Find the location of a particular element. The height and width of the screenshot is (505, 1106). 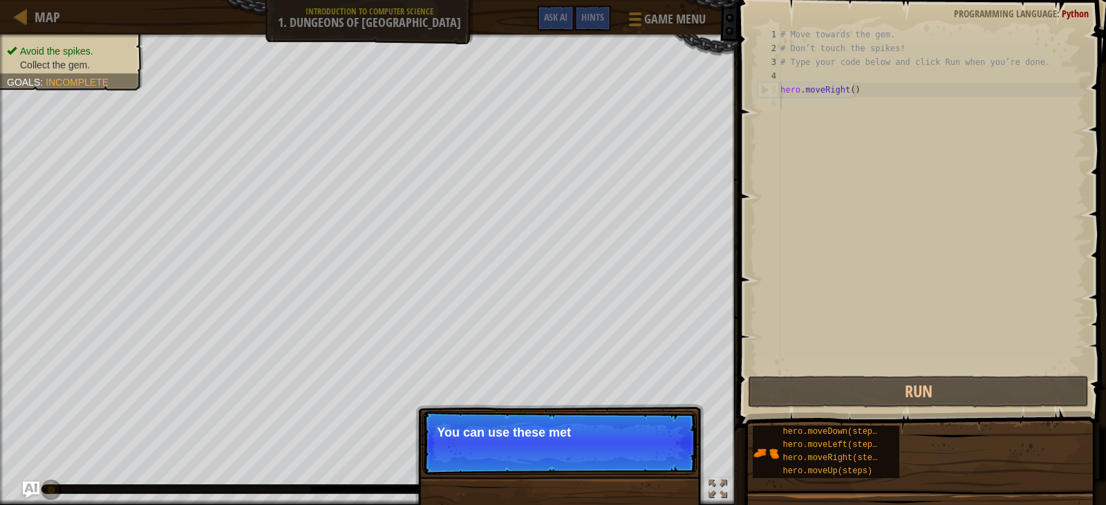

button: Game Menu is located at coordinates (665, 21).